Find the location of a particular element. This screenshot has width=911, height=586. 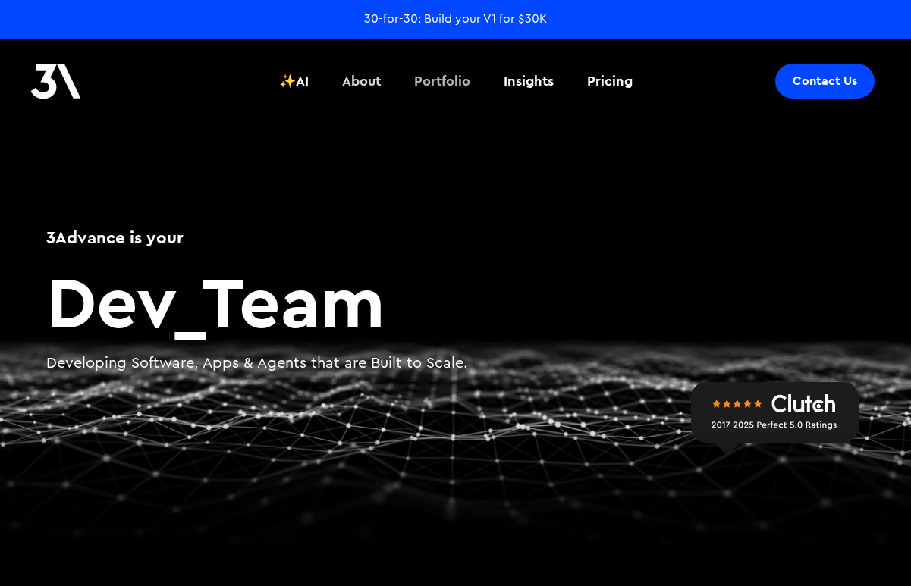

div: Pricing is located at coordinates (610, 81).